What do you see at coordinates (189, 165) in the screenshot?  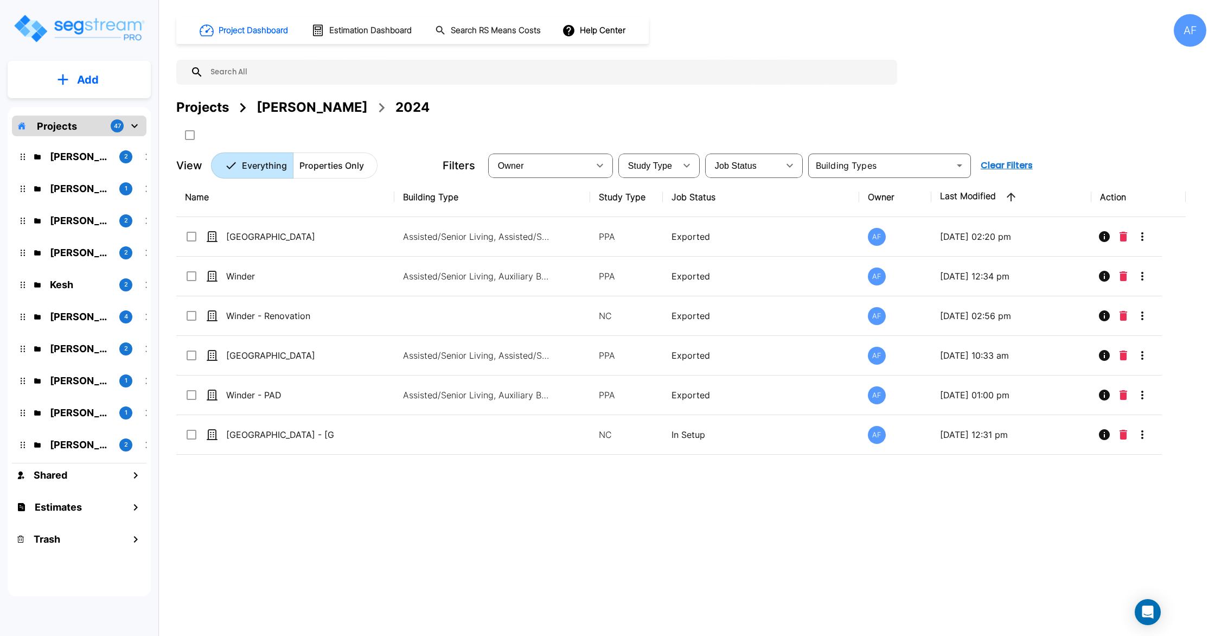 I see `p: View` at bounding box center [189, 165].